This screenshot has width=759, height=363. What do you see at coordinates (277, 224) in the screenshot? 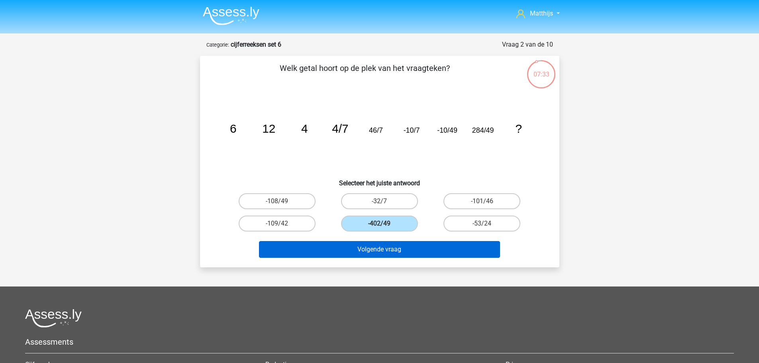
I see `label: -109/42` at bounding box center [277, 224].